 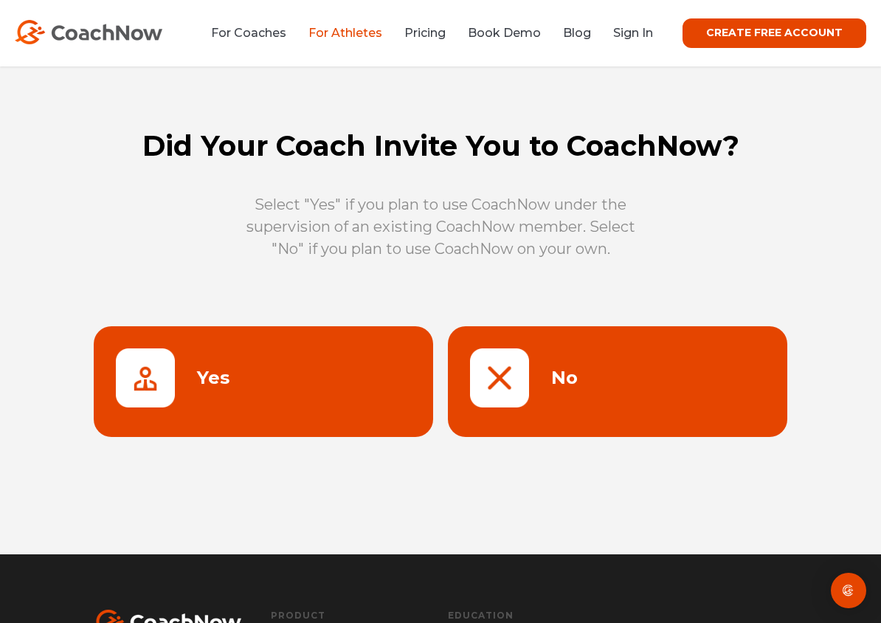 What do you see at coordinates (249, 32) in the screenshot?
I see `a: For Coaches` at bounding box center [249, 32].